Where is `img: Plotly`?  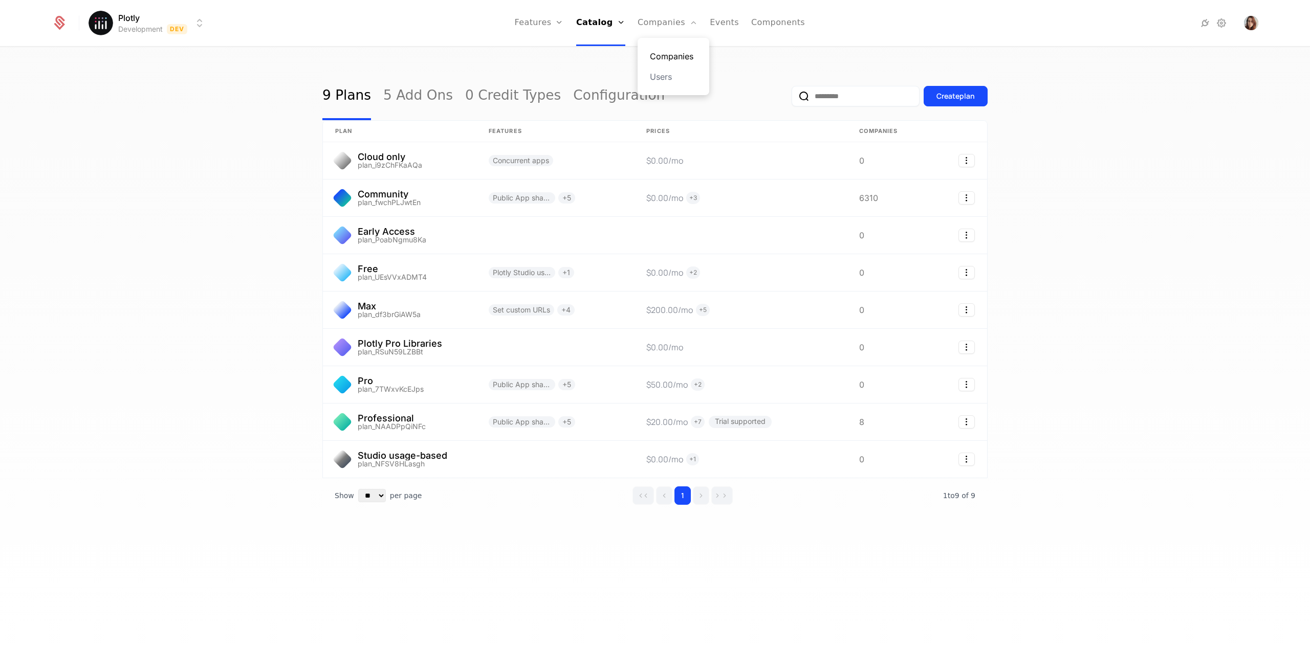
img: Plotly is located at coordinates (101, 23).